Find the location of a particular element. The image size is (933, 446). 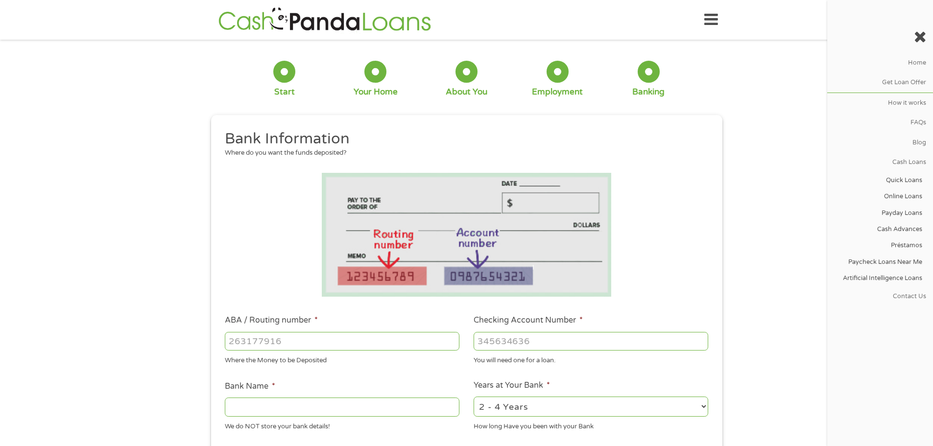

h2: Bank Information is located at coordinates (463, 139).